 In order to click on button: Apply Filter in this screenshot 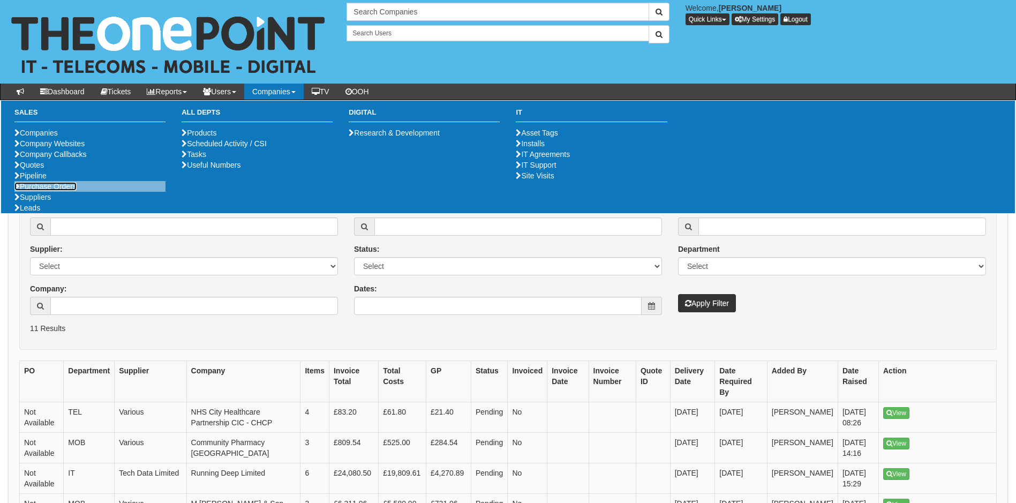, I will do `click(707, 303)`.